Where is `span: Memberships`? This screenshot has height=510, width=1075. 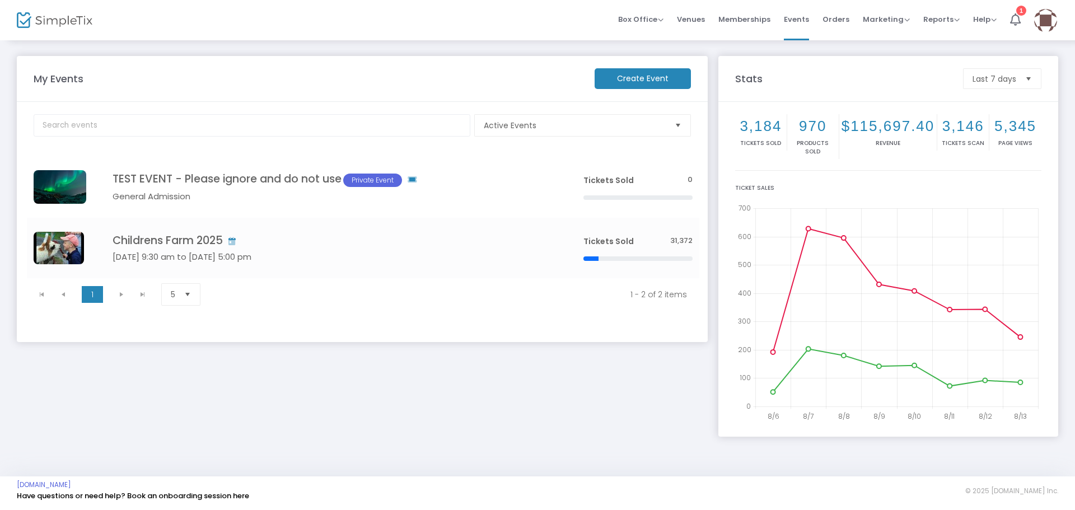 span: Memberships is located at coordinates (744, 19).